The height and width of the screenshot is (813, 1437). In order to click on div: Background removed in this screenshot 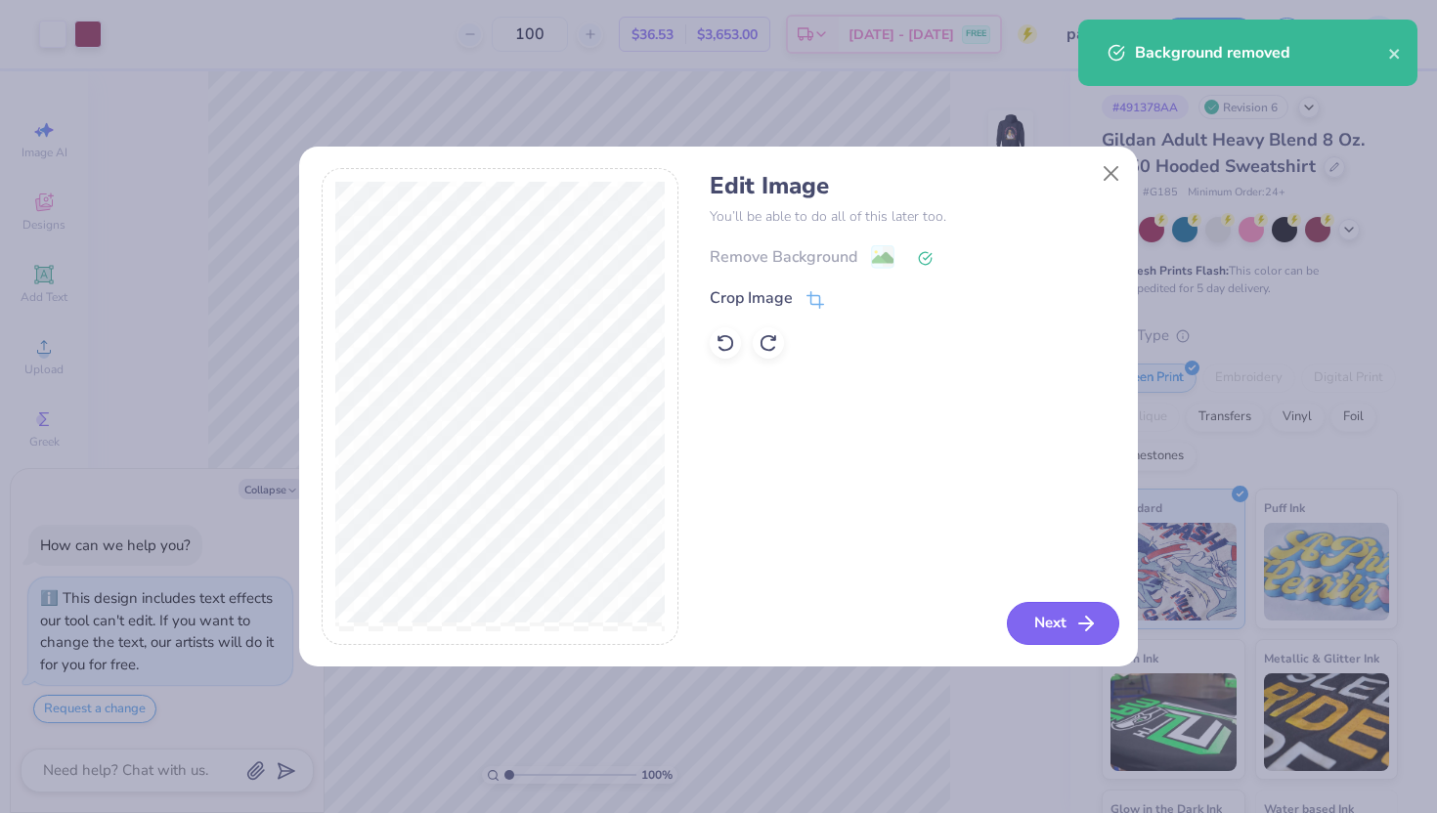, I will do `click(1261, 53)`.